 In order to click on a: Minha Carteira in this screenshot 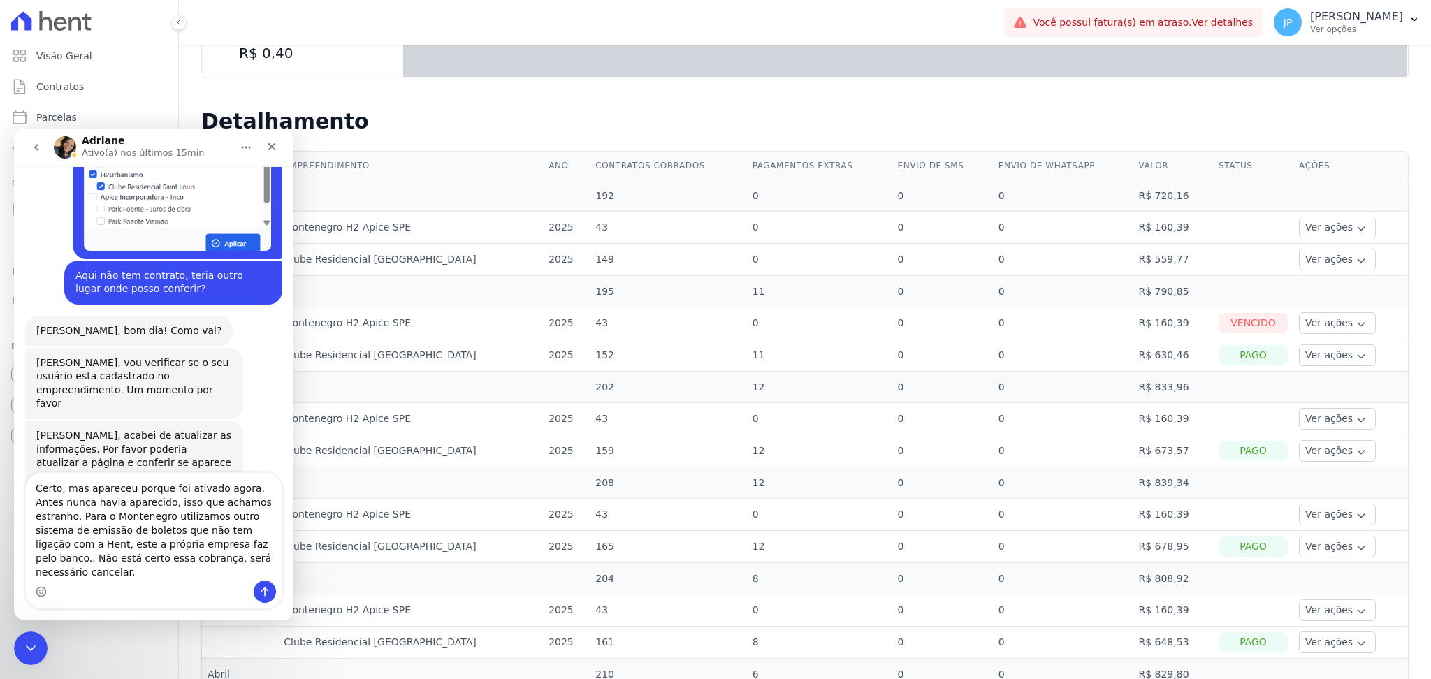, I will do `click(89, 210)`.